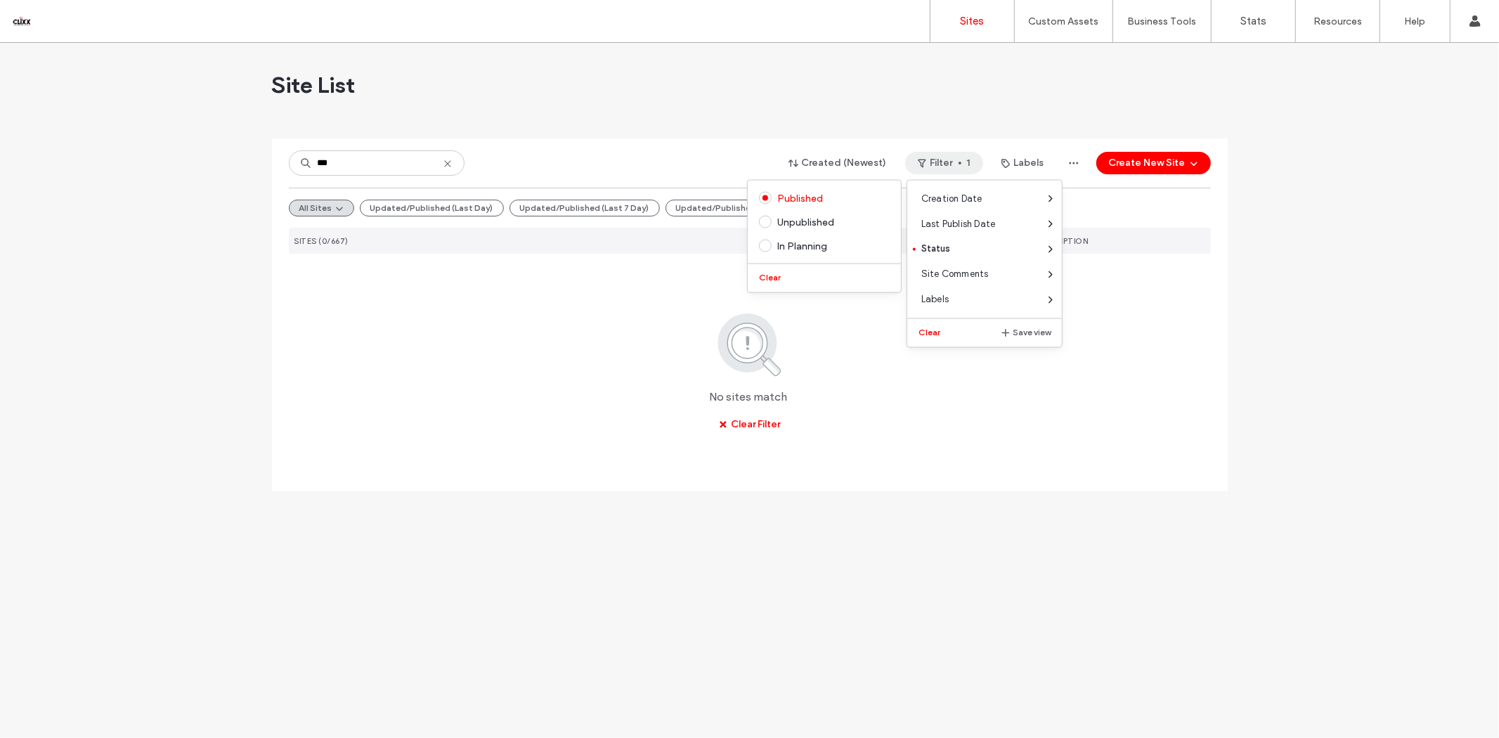  I want to click on span: Labels, so click(934, 300).